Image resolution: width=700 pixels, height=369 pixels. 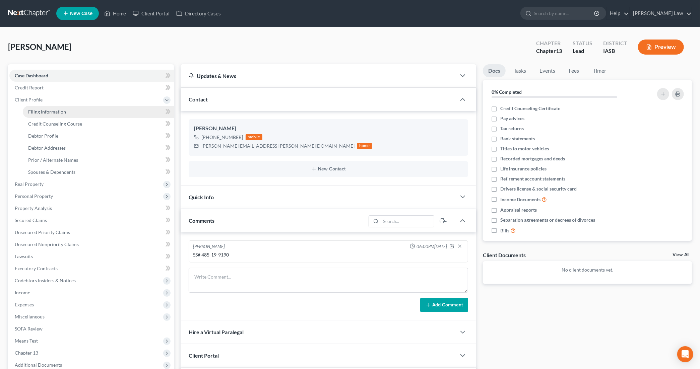 What do you see at coordinates (547, 71) in the screenshot?
I see `a: Events` at bounding box center [547, 71].